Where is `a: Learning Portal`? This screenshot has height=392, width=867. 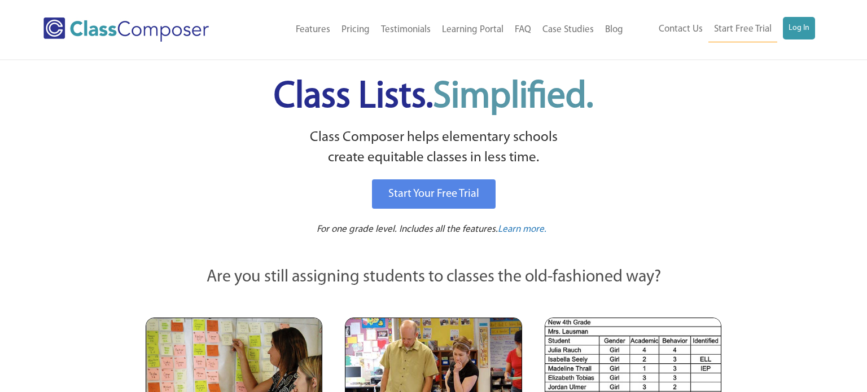
a: Learning Portal is located at coordinates (472, 30).